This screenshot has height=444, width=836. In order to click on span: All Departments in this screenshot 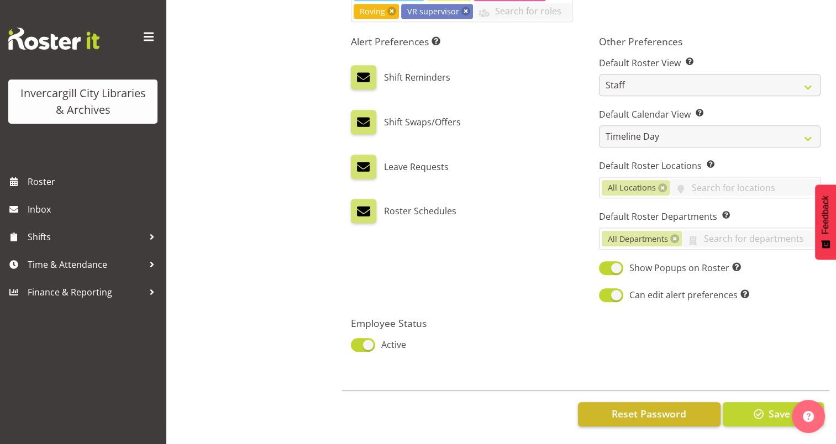, I will do `click(638, 239)`.